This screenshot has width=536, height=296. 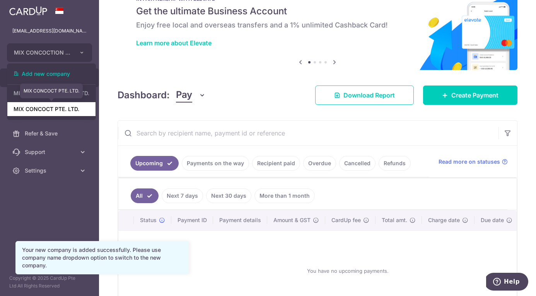 I want to click on a: Recipient paid, so click(x=276, y=163).